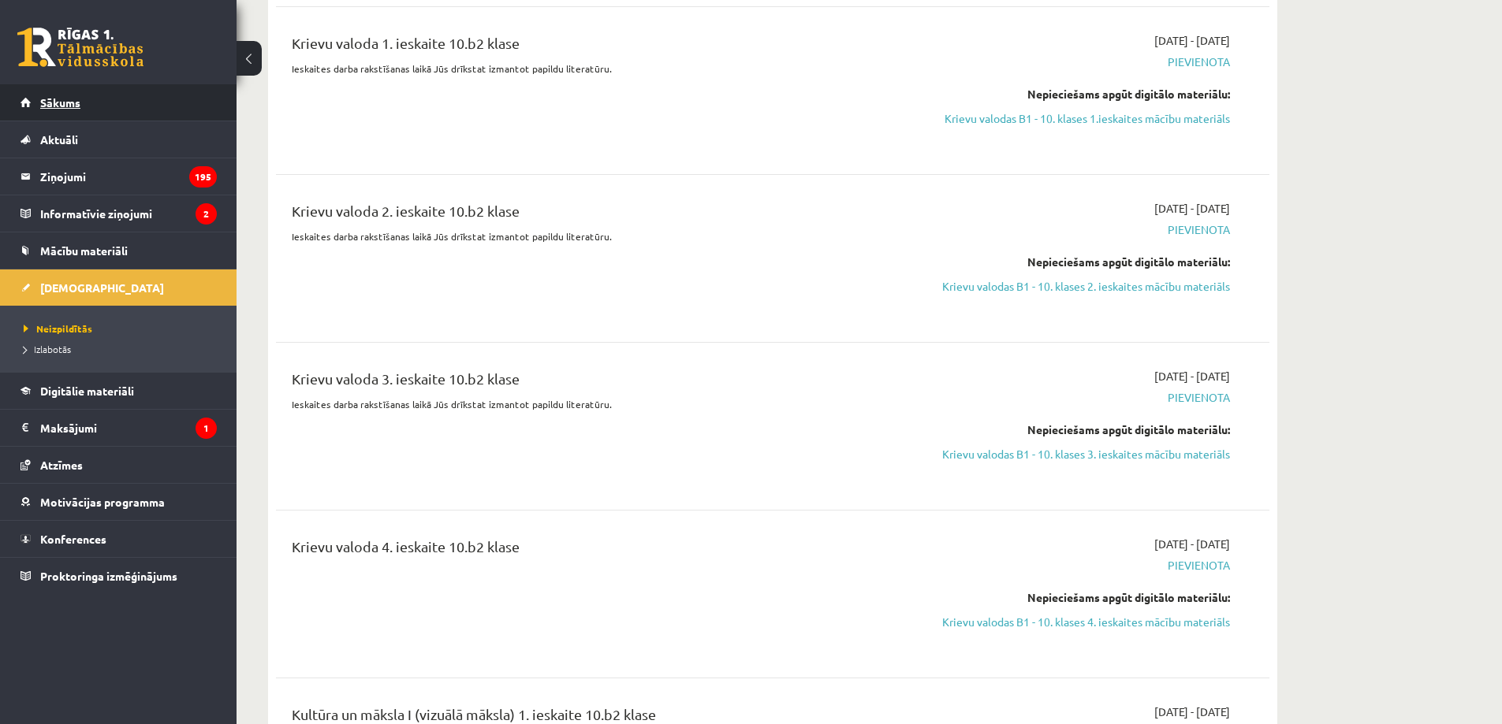  Describe the element at coordinates (206, 214) in the screenshot. I see `i: 2` at that location.